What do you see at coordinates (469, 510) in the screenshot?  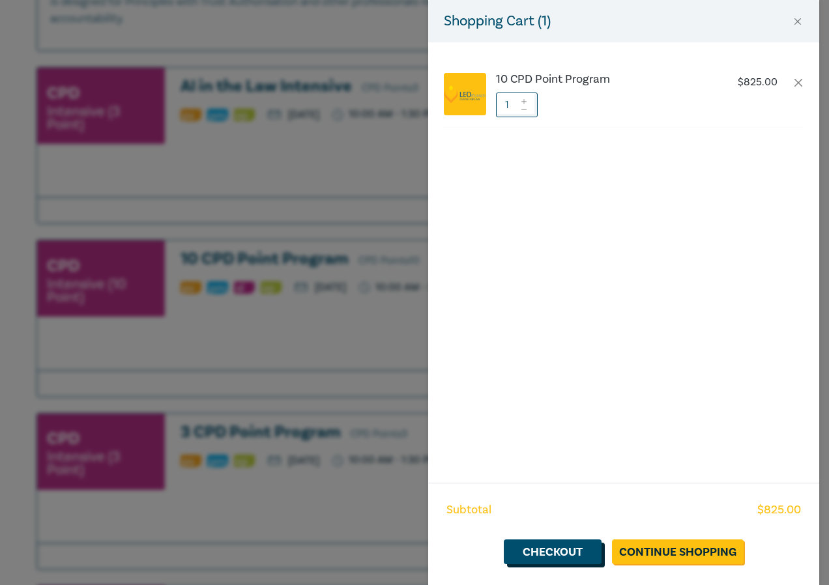 I see `span: Subtotal` at bounding box center [469, 510].